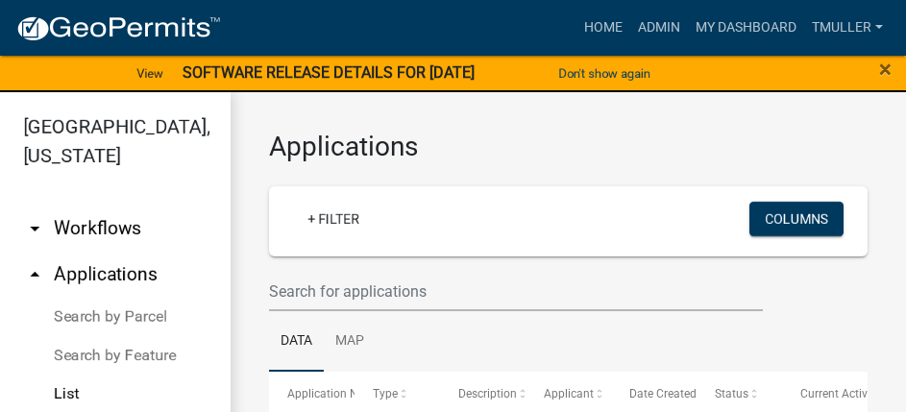 The width and height of the screenshot is (906, 412). What do you see at coordinates (339, 394) in the screenshot?
I see `span: Application Number` at bounding box center [339, 394].